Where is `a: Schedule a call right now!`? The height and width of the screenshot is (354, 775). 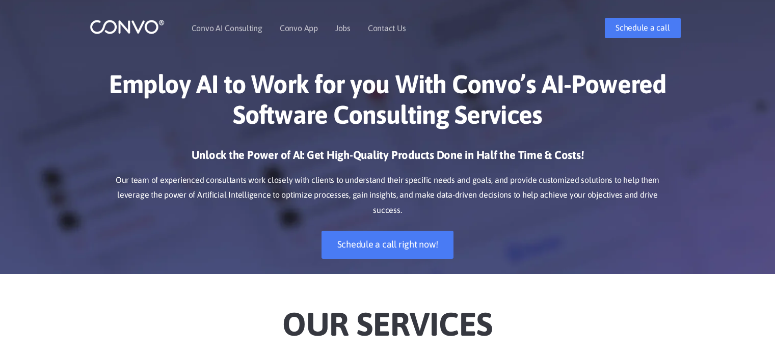 a: Schedule a call right now! is located at coordinates (388, 245).